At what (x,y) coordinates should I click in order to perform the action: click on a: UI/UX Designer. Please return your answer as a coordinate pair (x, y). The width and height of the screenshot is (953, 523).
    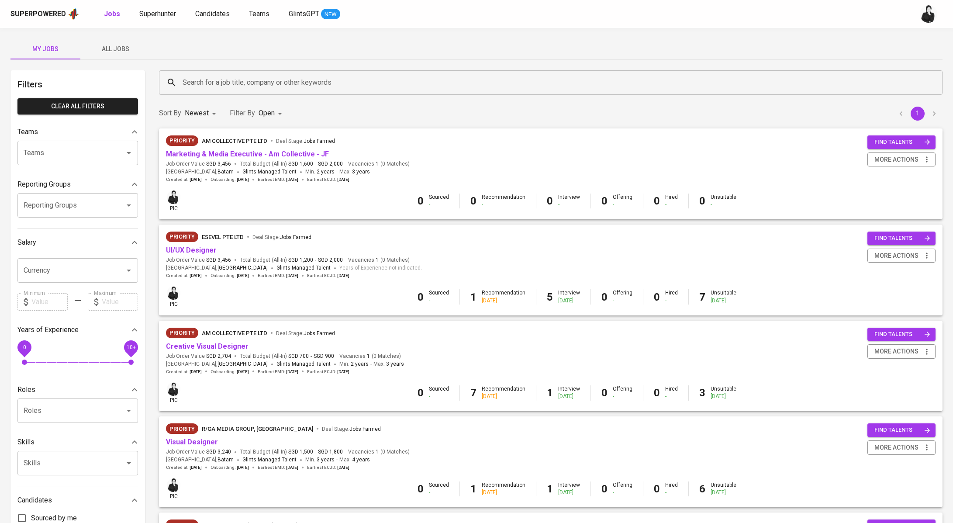
    Looking at the image, I should click on (191, 250).